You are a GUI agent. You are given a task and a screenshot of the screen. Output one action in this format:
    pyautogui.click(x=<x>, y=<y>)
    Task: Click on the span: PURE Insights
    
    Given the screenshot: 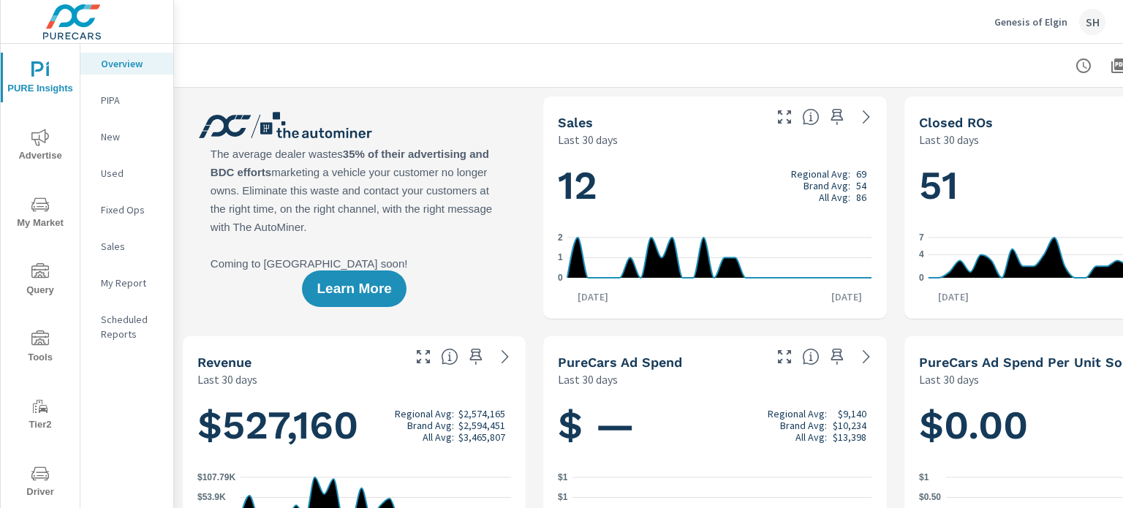 What is the action you would take?
    pyautogui.click(x=40, y=79)
    